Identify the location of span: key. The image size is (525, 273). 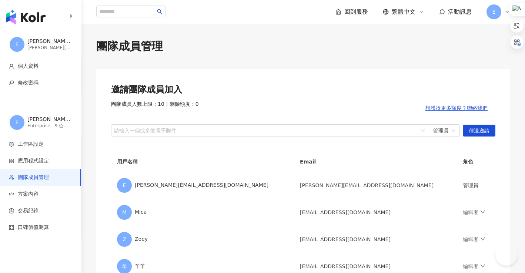
(11, 83).